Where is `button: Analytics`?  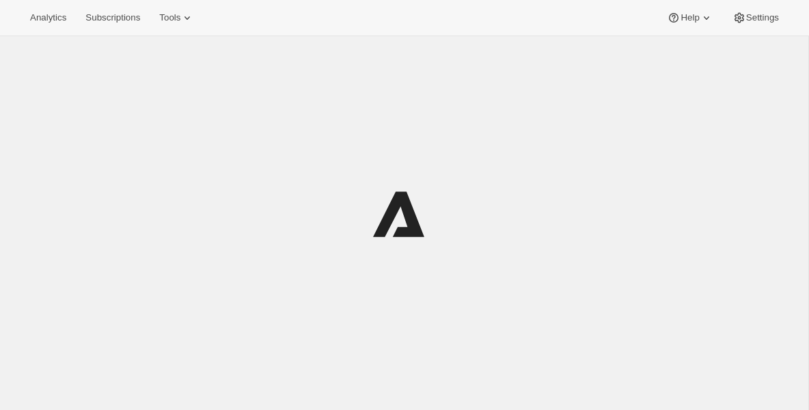 button: Analytics is located at coordinates (48, 18).